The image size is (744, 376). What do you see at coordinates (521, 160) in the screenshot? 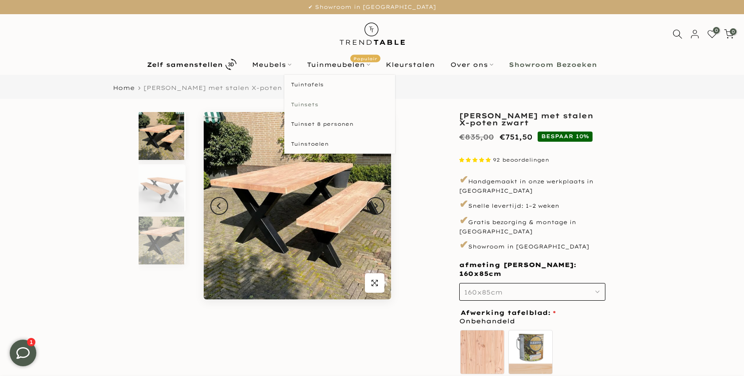
I see `span: 92 beoordelingen` at bounding box center [521, 160].